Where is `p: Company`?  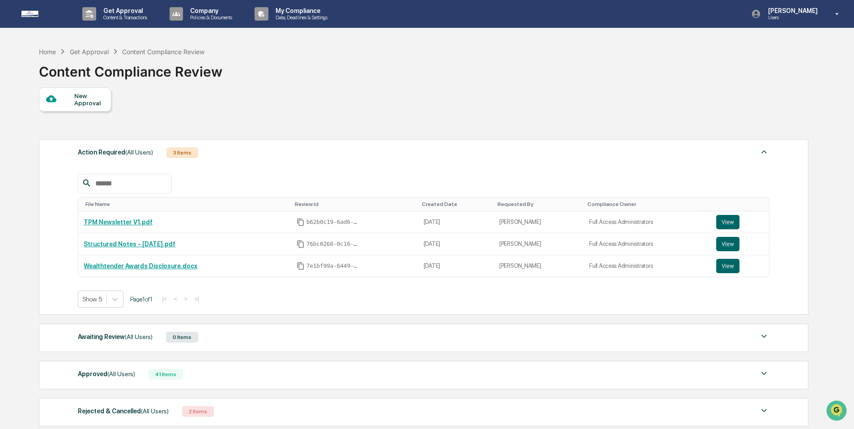
p: Company is located at coordinates (210, 11).